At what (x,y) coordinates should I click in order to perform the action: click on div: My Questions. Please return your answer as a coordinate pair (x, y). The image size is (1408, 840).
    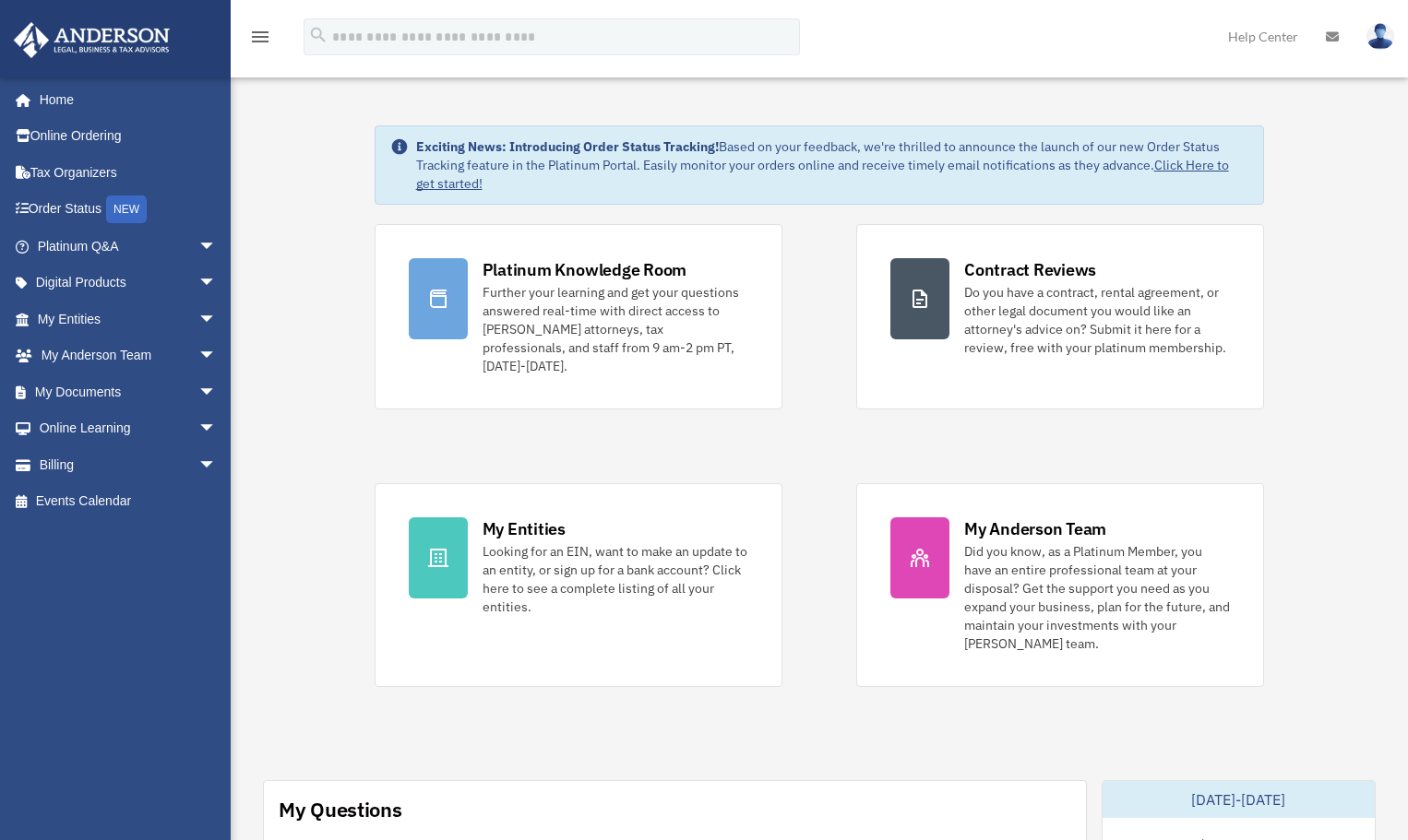
    Looking at the image, I should click on (341, 810).